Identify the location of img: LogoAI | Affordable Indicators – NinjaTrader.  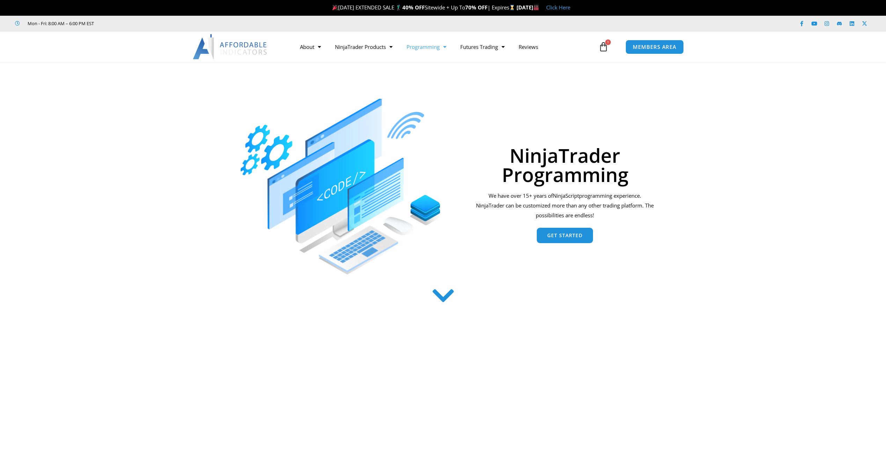
(230, 47).